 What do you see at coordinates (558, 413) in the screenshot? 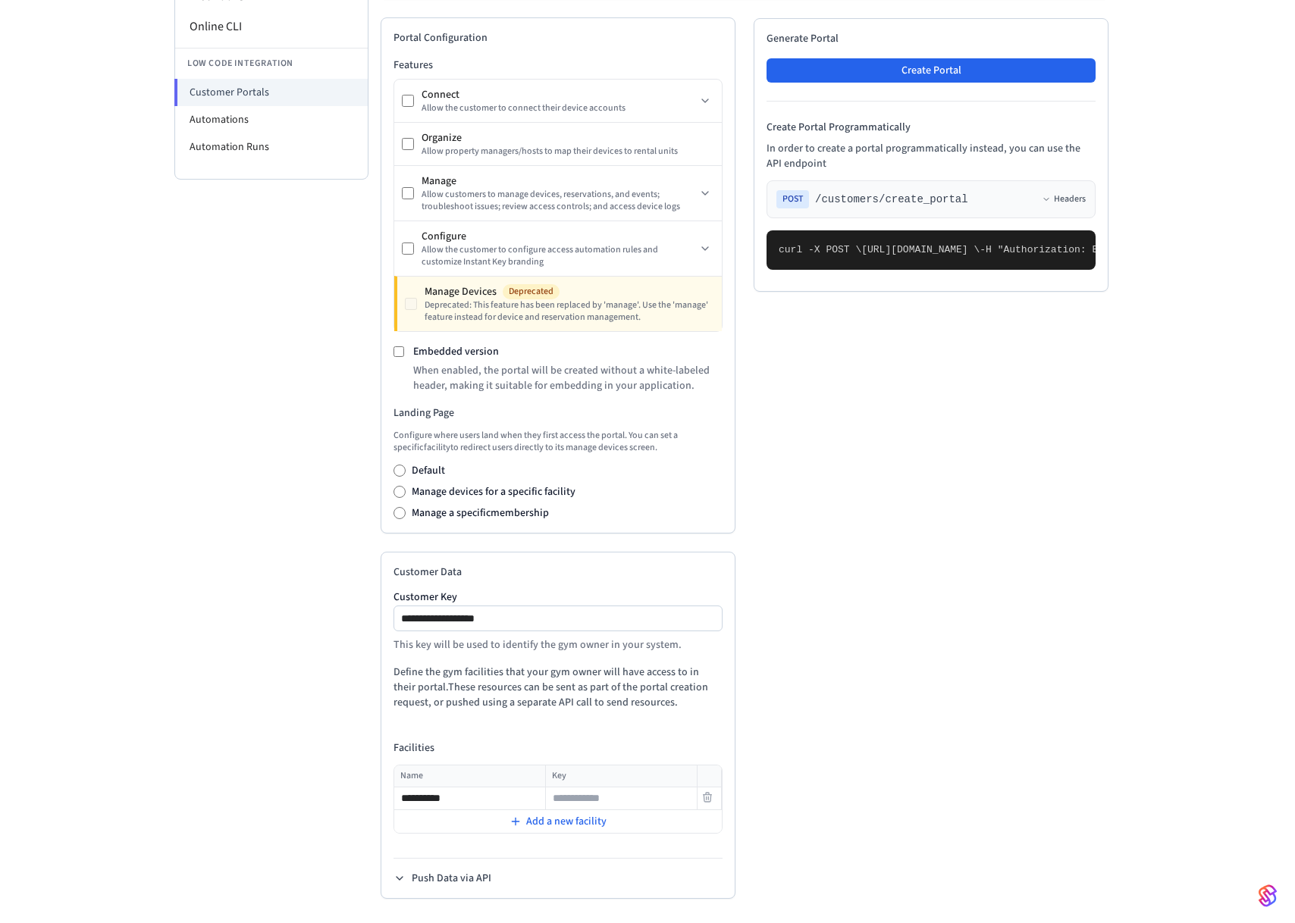
I see `h3: Landing Page` at bounding box center [558, 413].